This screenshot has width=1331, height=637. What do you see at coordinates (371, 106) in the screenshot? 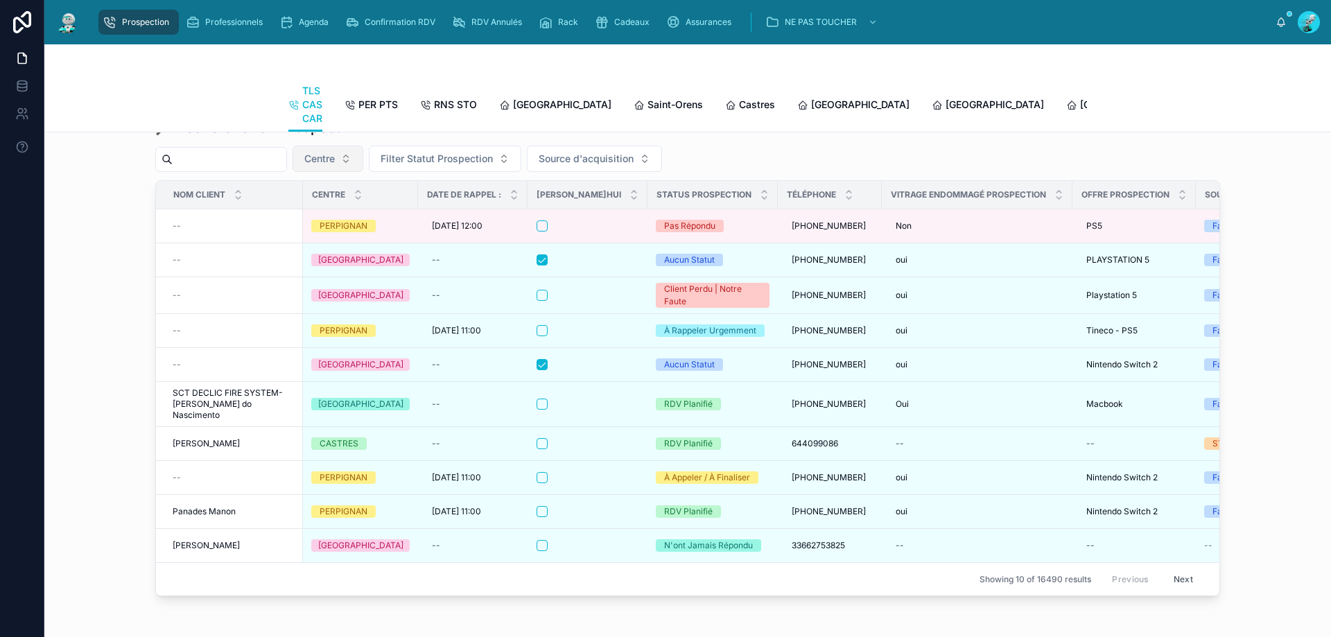
I see `a: PER PTS` at bounding box center [371, 106].